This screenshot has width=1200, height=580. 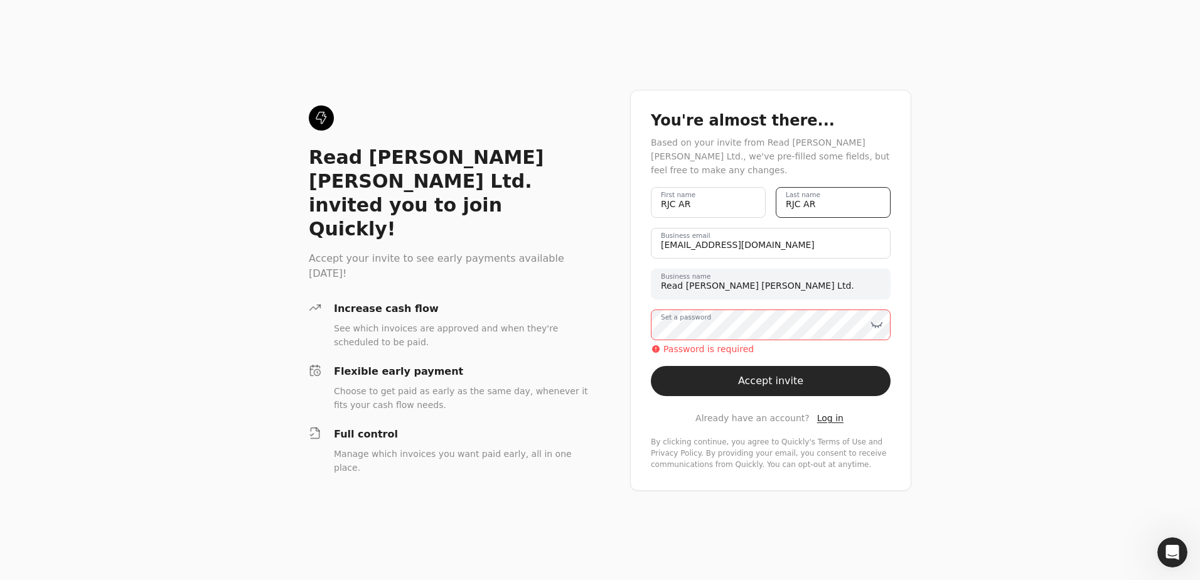 What do you see at coordinates (831, 418) in the screenshot?
I see `a: Log in` at bounding box center [831, 418].